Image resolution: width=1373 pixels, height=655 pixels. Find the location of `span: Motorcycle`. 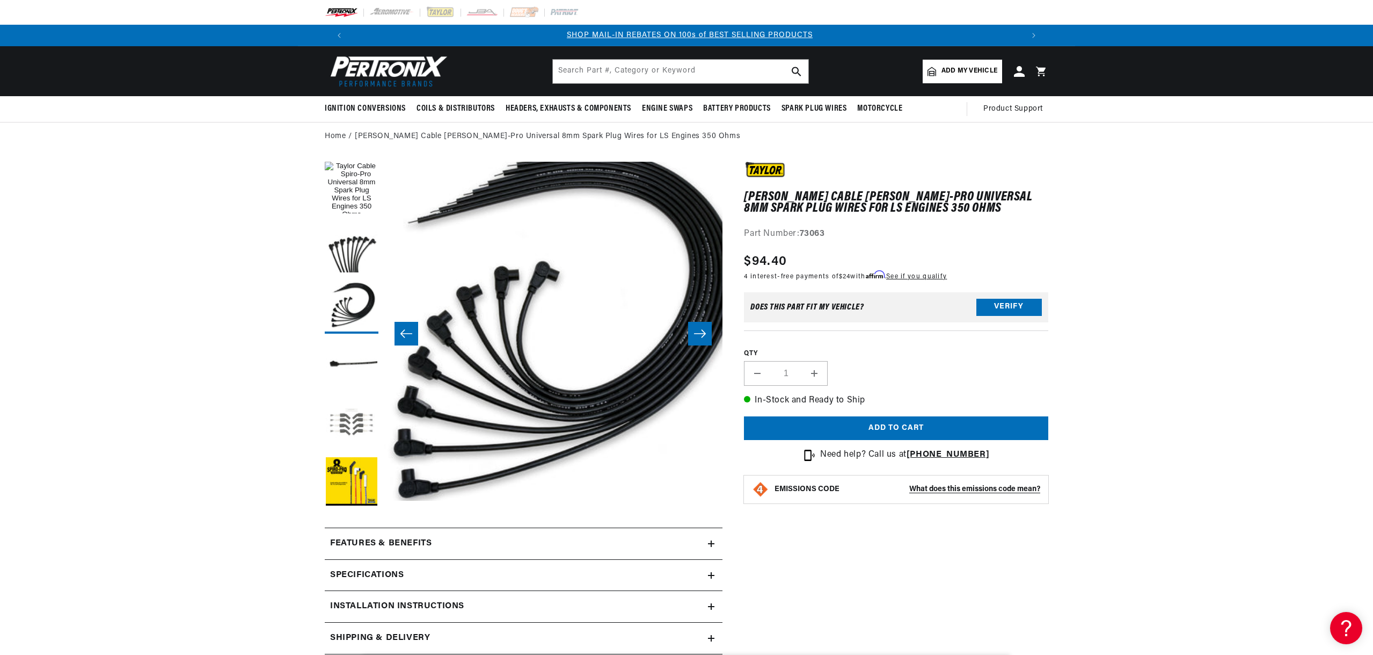

span: Motorcycle is located at coordinates (880, 108).